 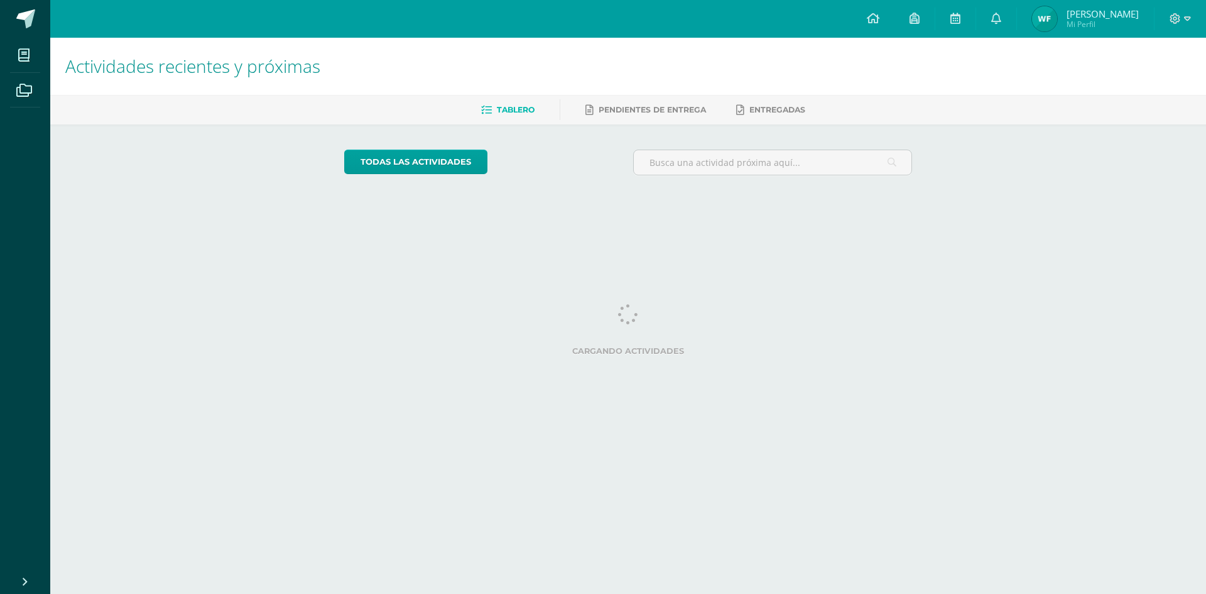 I want to click on span: Pendientes de entrega, so click(x=652, y=109).